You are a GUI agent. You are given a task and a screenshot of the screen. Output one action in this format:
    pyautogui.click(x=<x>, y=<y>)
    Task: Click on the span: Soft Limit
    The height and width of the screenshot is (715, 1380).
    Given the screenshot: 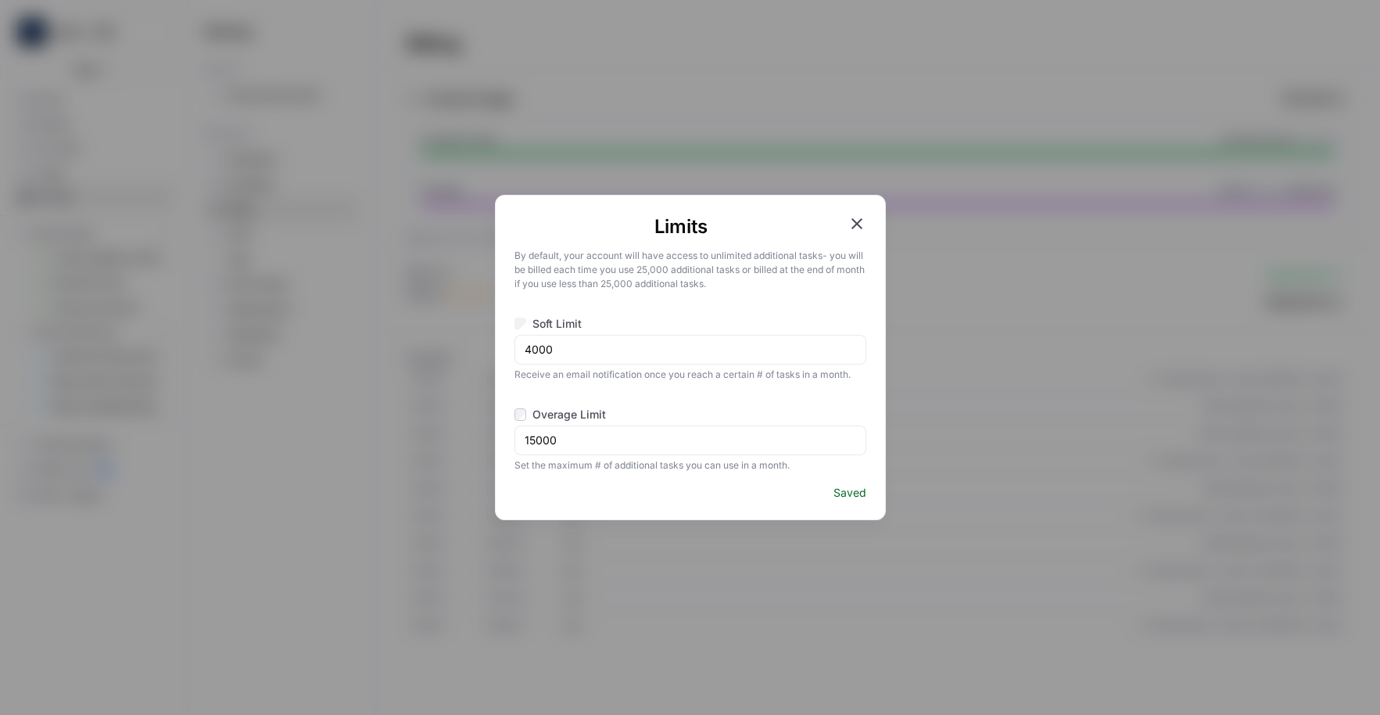 What is the action you would take?
    pyautogui.click(x=557, y=324)
    